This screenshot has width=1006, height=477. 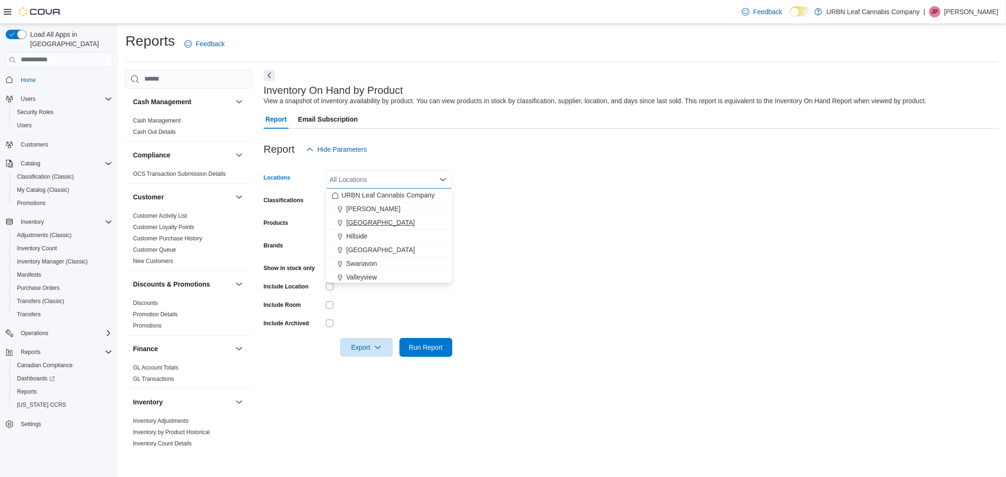 I want to click on span: Customer Loyalty Points, so click(x=164, y=227).